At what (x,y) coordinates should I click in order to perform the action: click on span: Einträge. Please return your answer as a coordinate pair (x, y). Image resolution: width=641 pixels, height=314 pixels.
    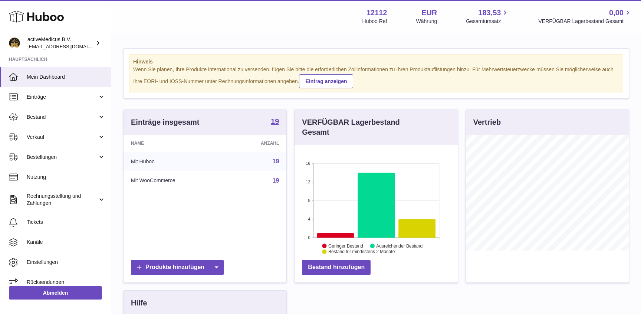
    Looking at the image, I should click on (62, 97).